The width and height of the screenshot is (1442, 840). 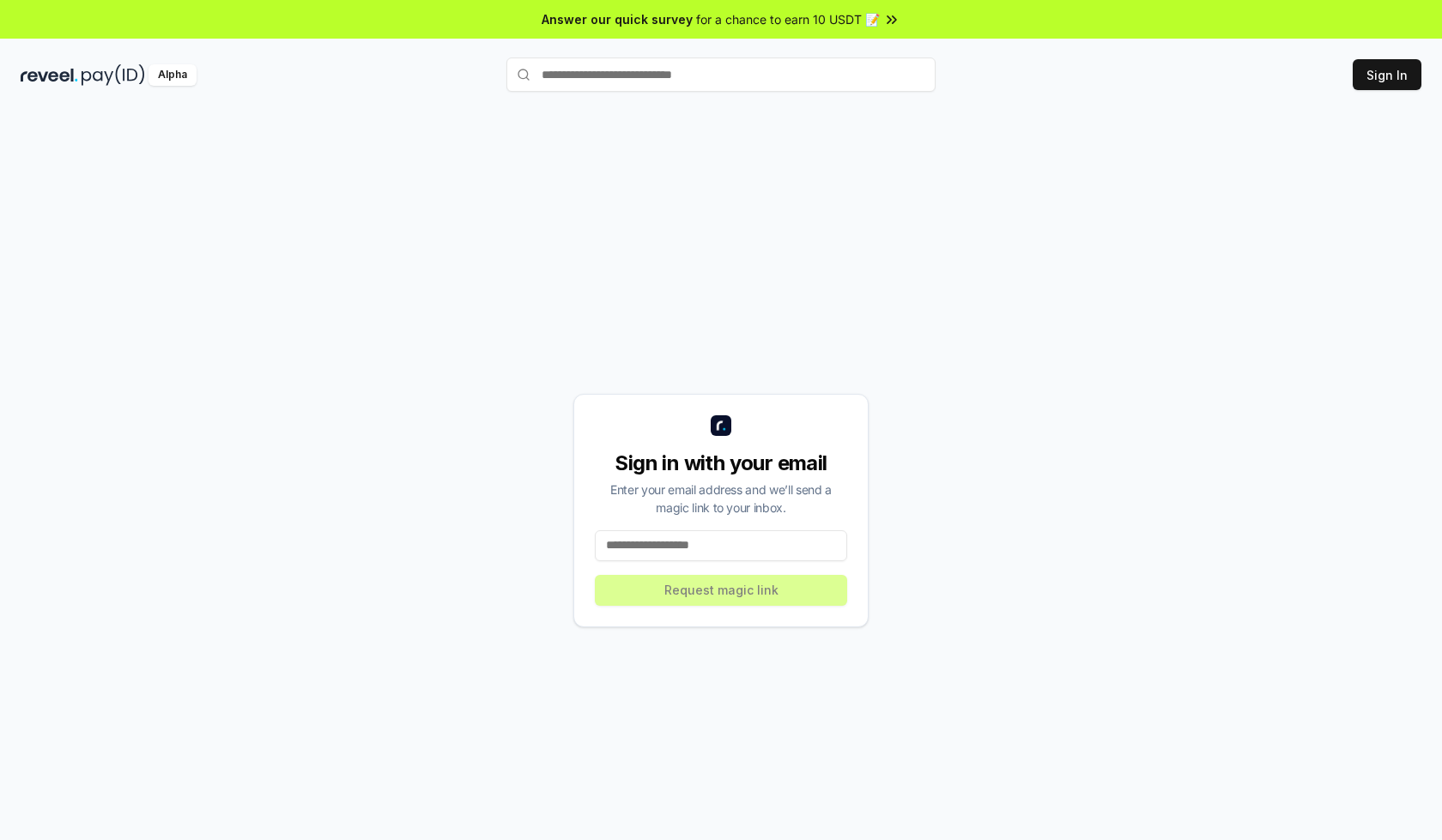 I want to click on img: logo_small, so click(x=721, y=425).